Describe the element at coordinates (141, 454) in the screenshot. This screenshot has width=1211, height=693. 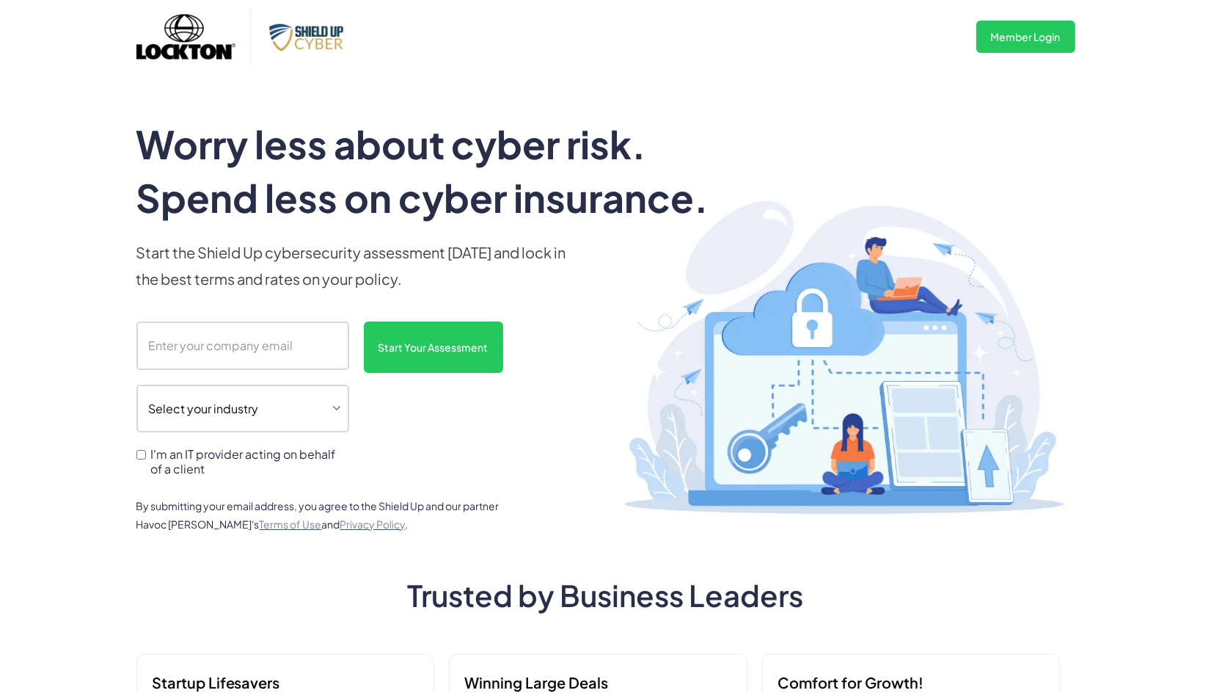
I see `input: I'm an IT provider acting on behalf of a client` at that location.